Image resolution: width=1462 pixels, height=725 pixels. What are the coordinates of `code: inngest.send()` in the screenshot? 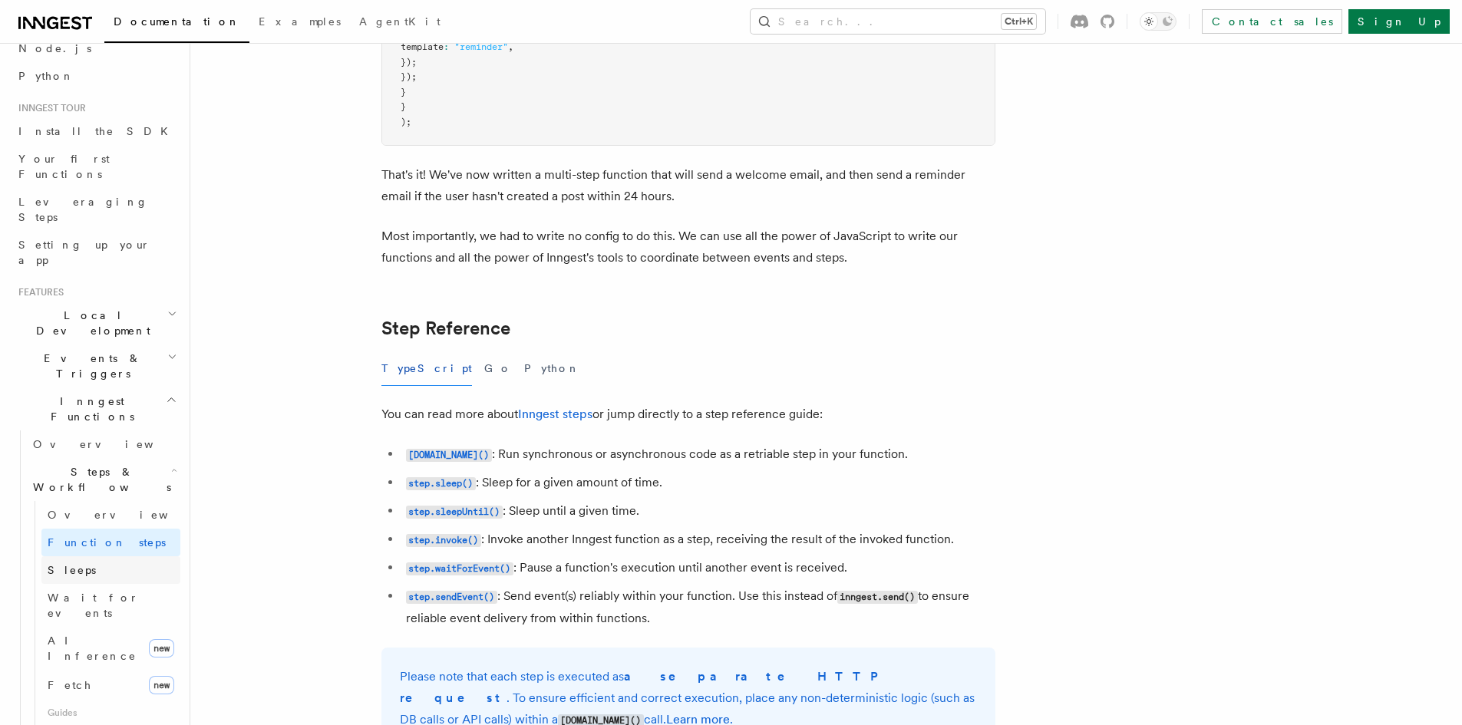 It's located at (877, 597).